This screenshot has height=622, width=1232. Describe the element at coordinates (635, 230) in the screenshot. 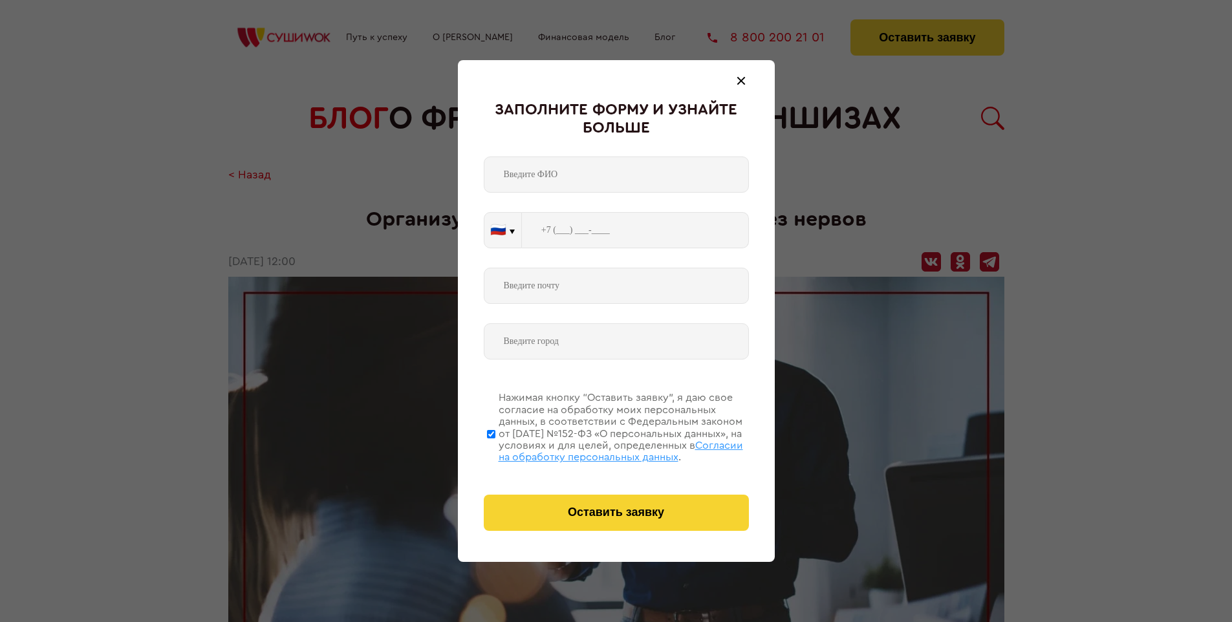

I see `input: +7 (___) ___-____` at that location.